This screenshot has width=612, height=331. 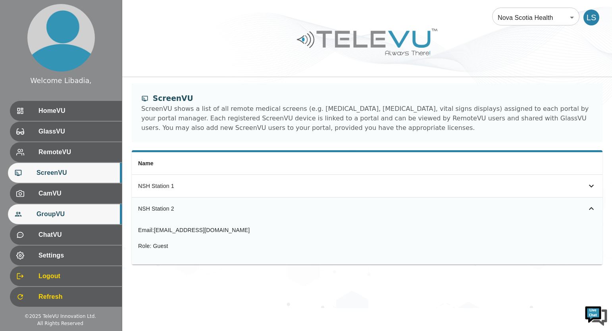 I want to click on img: profile.png, so click(x=61, y=38).